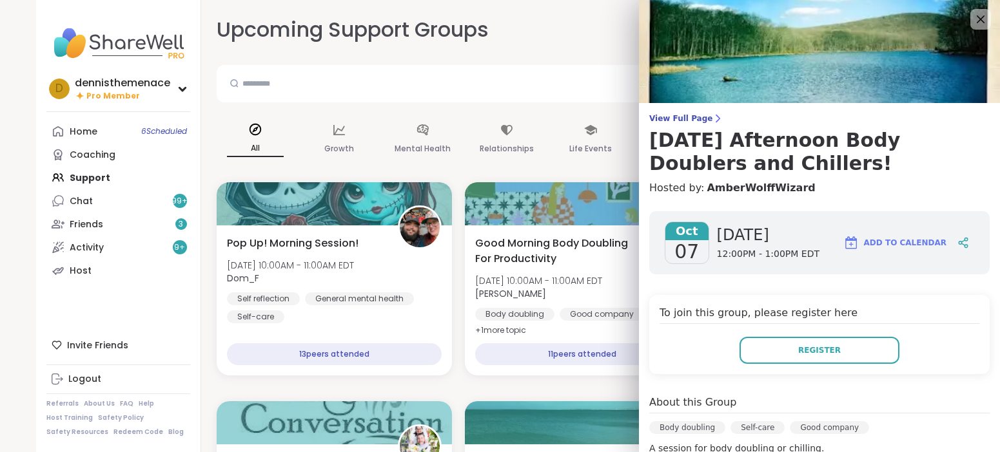  I want to click on a: About Us, so click(99, 404).